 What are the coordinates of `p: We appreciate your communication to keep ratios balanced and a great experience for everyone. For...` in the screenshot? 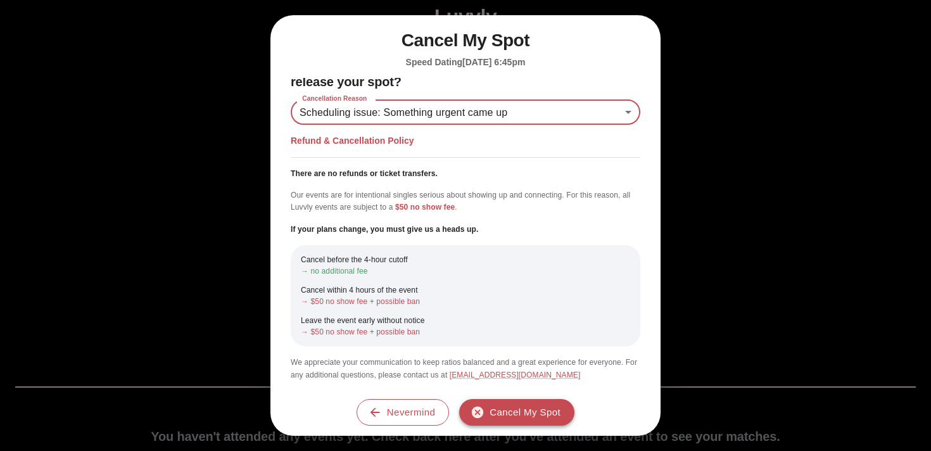 It's located at (465, 369).